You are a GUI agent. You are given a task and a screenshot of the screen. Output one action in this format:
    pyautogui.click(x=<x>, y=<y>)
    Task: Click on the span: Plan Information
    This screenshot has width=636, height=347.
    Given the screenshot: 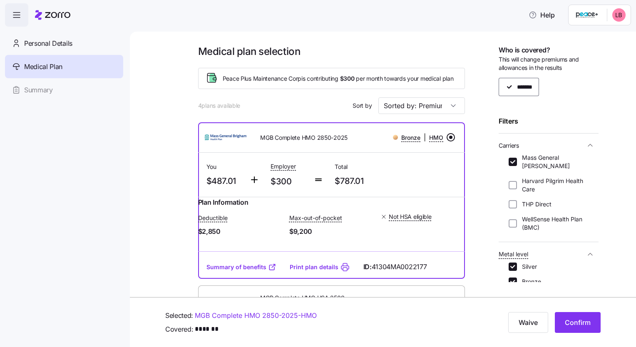 What is the action you would take?
    pyautogui.click(x=223, y=202)
    